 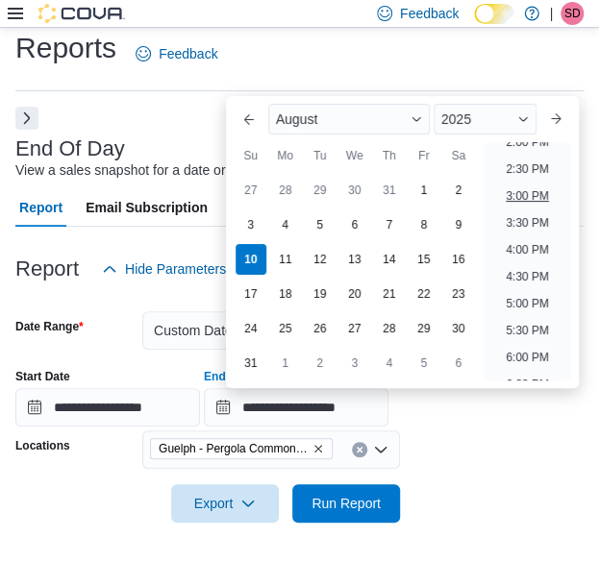 What do you see at coordinates (346, 504) in the screenshot?
I see `span: Run Report` at bounding box center [346, 504].